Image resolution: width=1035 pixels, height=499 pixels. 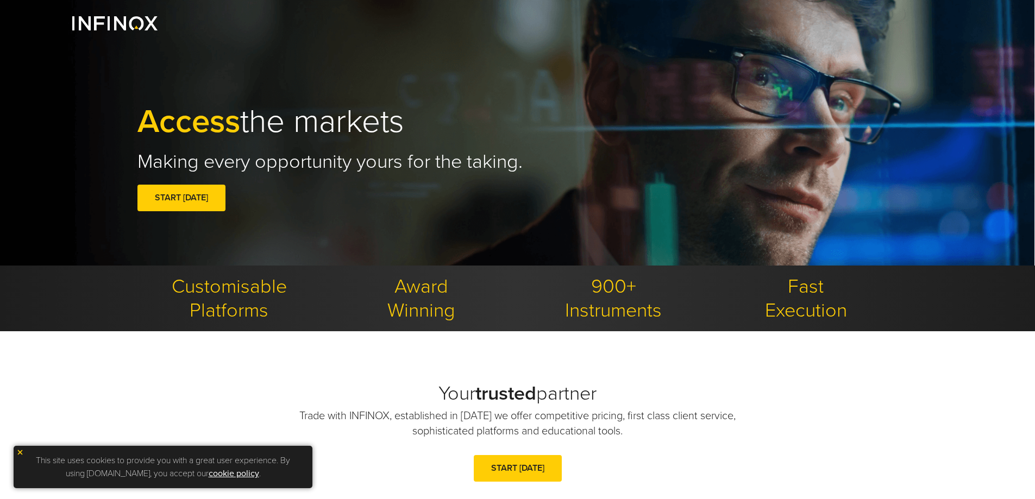 What do you see at coordinates (613, 299) in the screenshot?
I see `p: 900+ Instruments` at bounding box center [613, 299].